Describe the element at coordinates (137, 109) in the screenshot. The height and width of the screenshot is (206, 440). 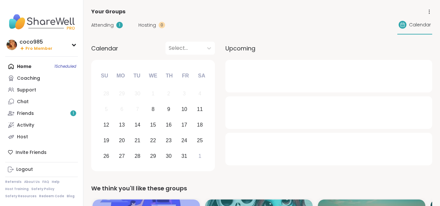
I see `div: Not available Tuesday, October 7th, 2025` at that location.